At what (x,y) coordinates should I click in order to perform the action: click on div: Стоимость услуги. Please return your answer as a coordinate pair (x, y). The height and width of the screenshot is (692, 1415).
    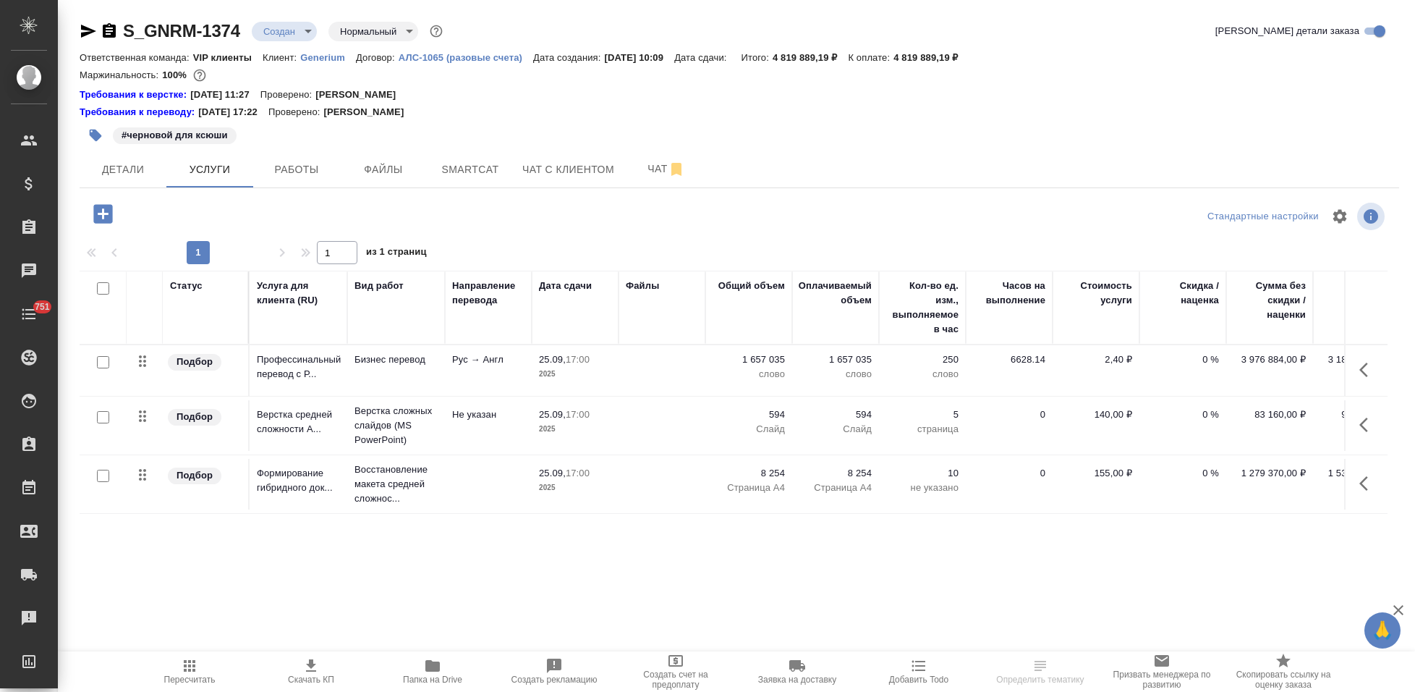
    Looking at the image, I should click on (1096, 293).